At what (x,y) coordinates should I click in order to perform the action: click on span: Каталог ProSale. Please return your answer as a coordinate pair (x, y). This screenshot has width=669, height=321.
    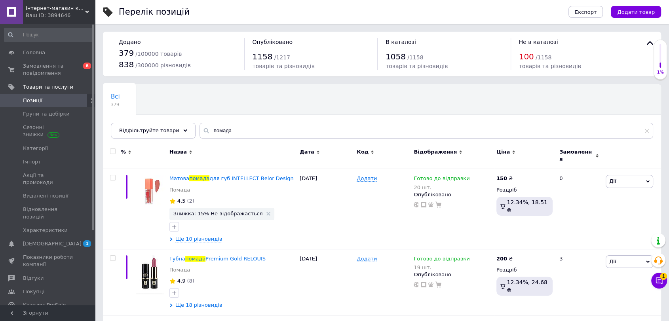
    Looking at the image, I should click on (44, 305).